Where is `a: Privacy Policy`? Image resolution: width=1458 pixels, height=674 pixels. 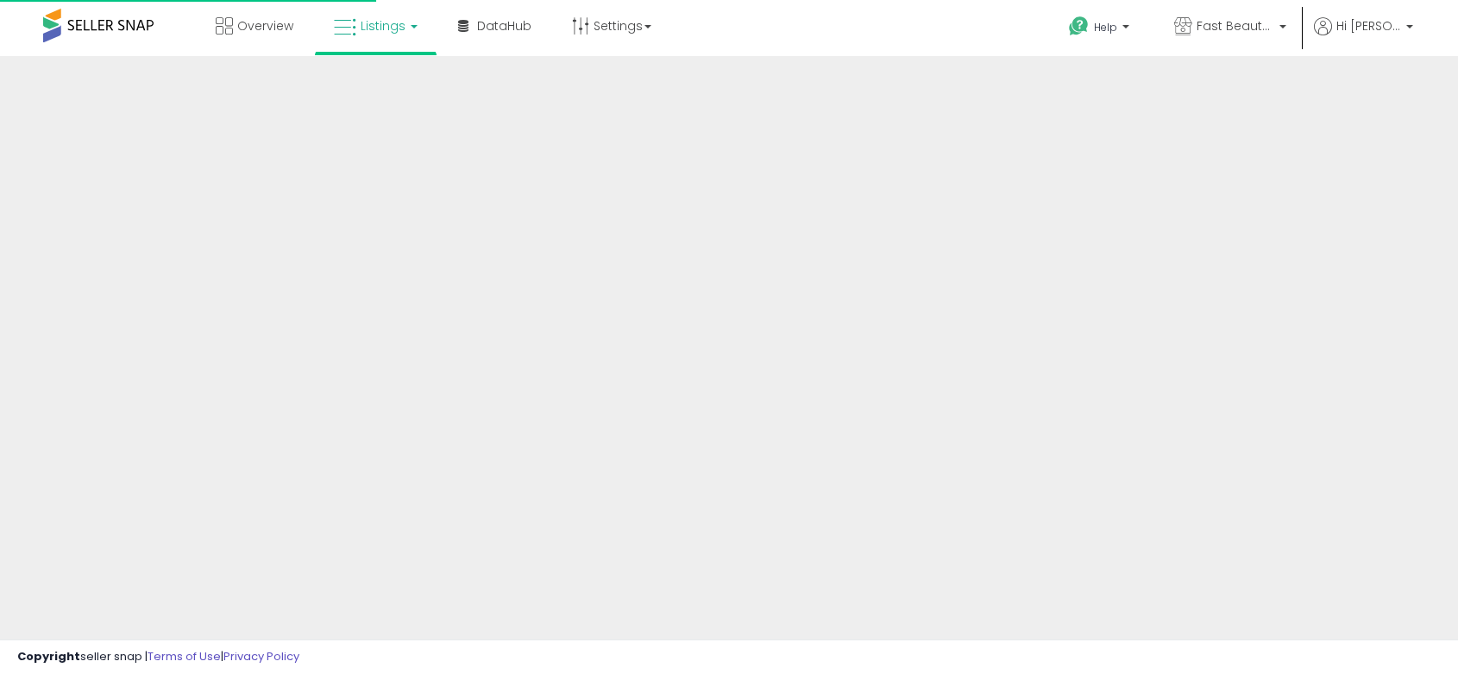 a: Privacy Policy is located at coordinates (261, 656).